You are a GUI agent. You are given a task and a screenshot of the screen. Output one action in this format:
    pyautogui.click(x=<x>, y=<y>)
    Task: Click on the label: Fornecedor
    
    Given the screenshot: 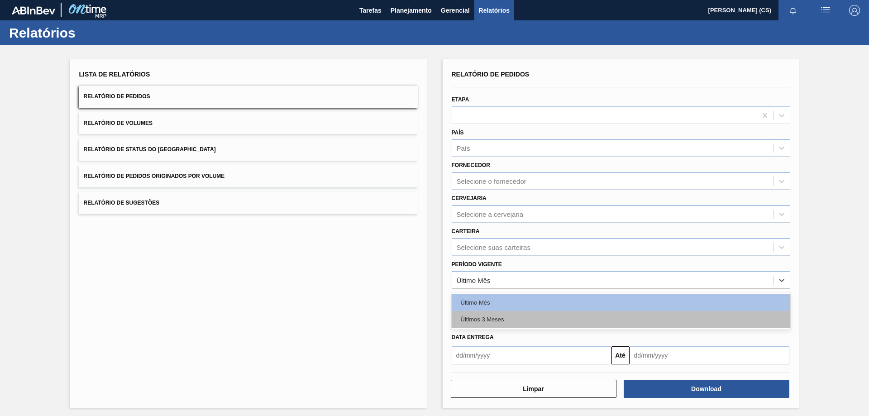 What is the action you would take?
    pyautogui.click(x=470, y=165)
    